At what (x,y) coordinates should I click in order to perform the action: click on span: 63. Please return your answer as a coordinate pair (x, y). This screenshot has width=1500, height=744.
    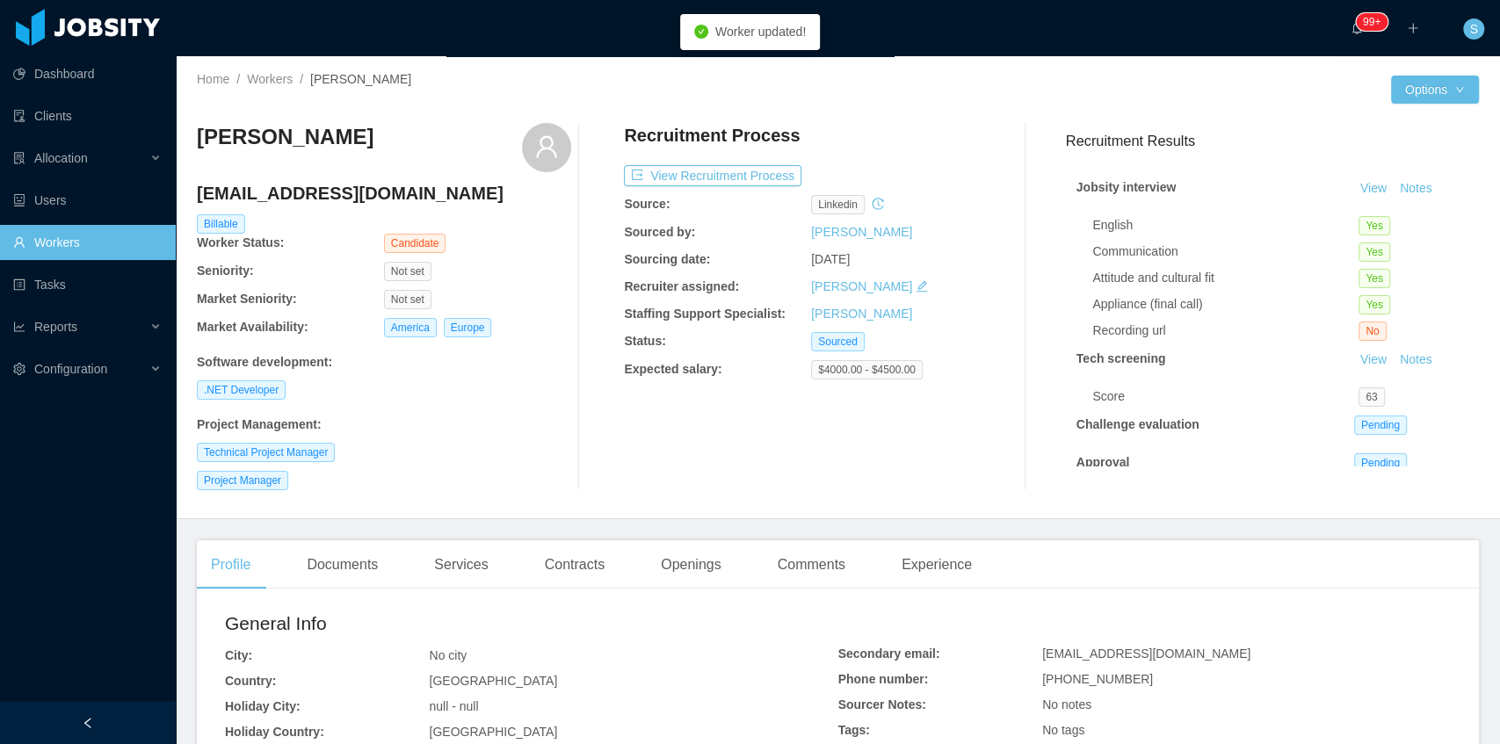
    Looking at the image, I should click on (1371, 397).